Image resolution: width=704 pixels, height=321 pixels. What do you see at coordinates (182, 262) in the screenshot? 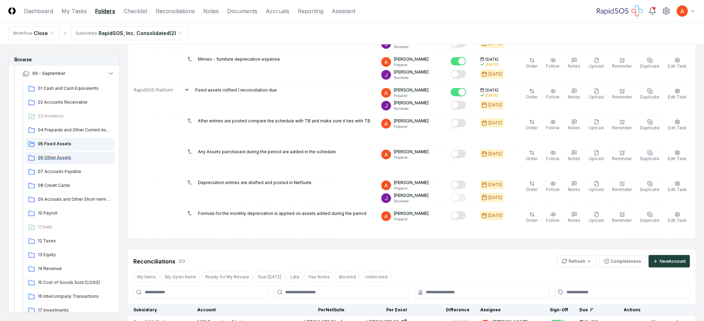
I see `div: 3 / 3` at bounding box center [182, 262].